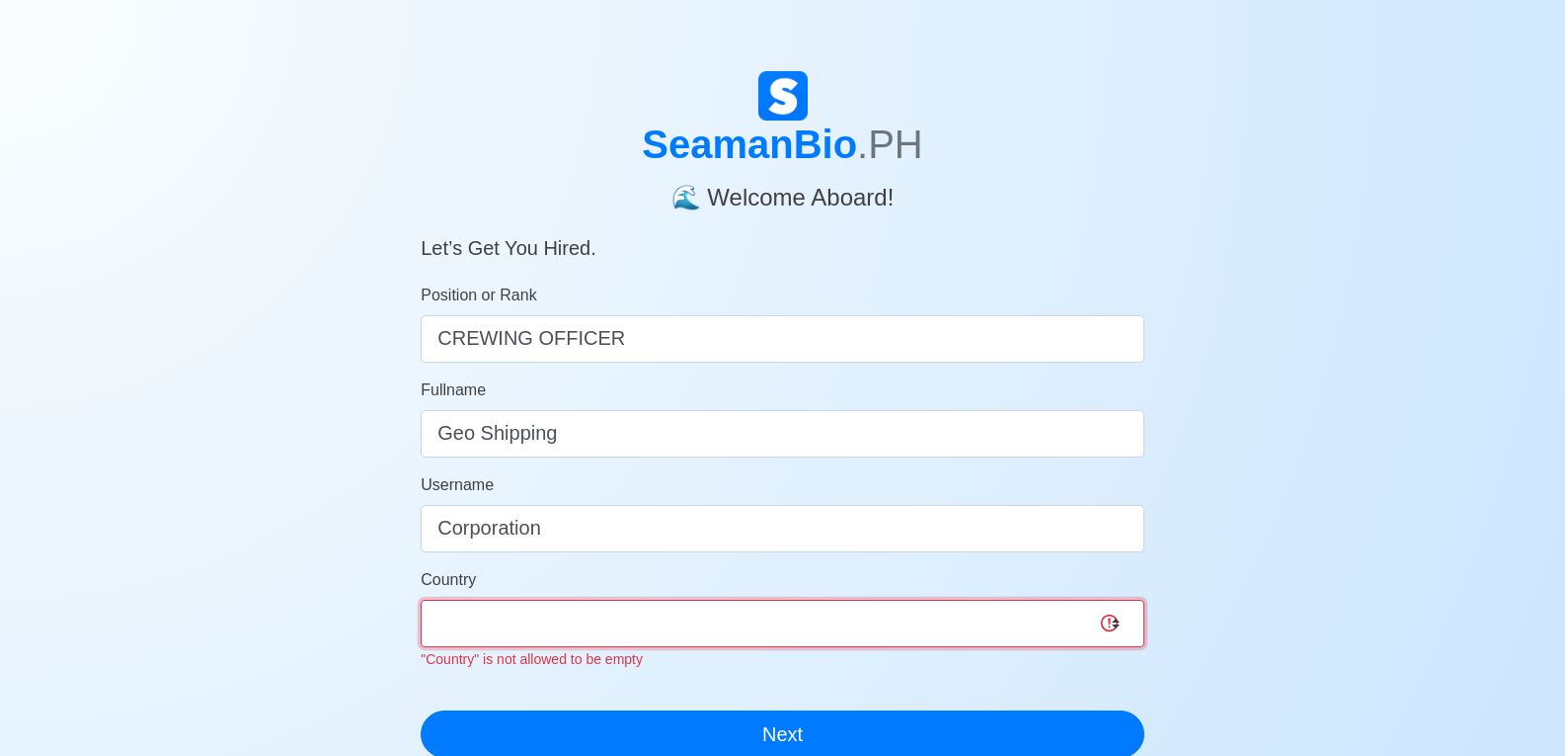 The height and width of the screenshot is (756, 1565). I want to click on label: Country, so click(448, 580).